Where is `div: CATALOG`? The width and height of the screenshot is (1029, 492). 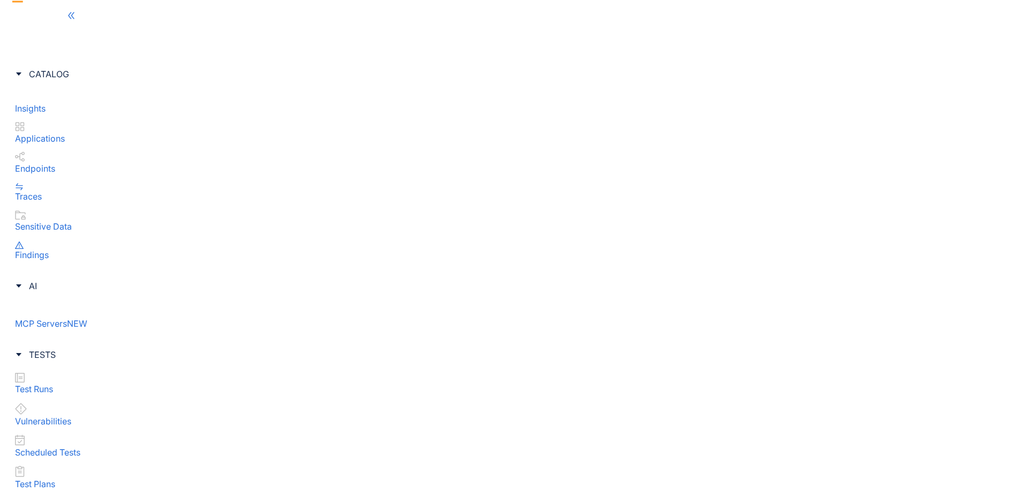 div: CATALOG is located at coordinates (515, 74).